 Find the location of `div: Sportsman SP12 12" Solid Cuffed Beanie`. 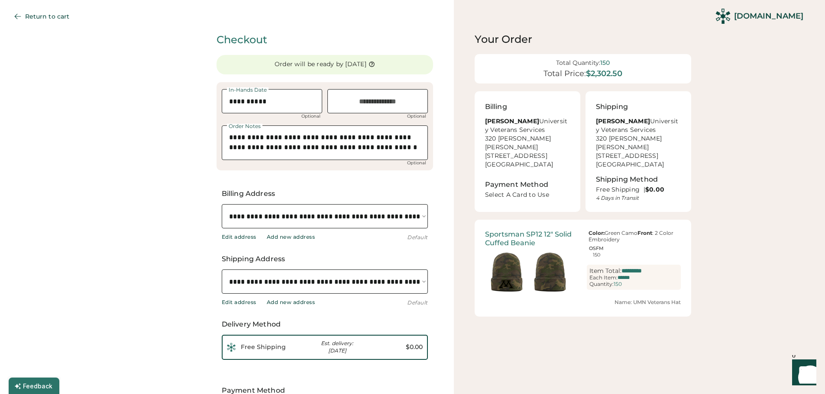

div: Sportsman SP12 12" Solid Cuffed Beanie is located at coordinates (532, 238).